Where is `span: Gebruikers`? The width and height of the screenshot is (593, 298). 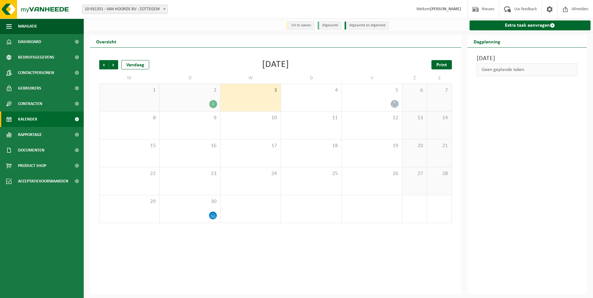 span: Gebruikers is located at coordinates (29, 88).